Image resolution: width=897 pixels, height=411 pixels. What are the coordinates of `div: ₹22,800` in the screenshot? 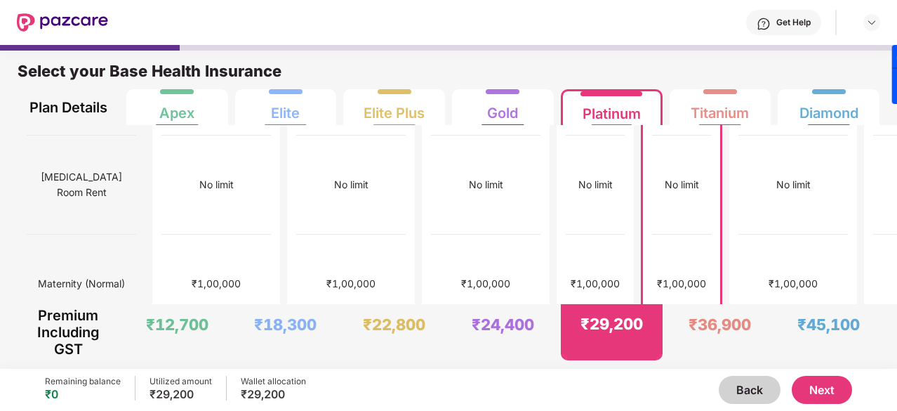 It's located at (394, 324).